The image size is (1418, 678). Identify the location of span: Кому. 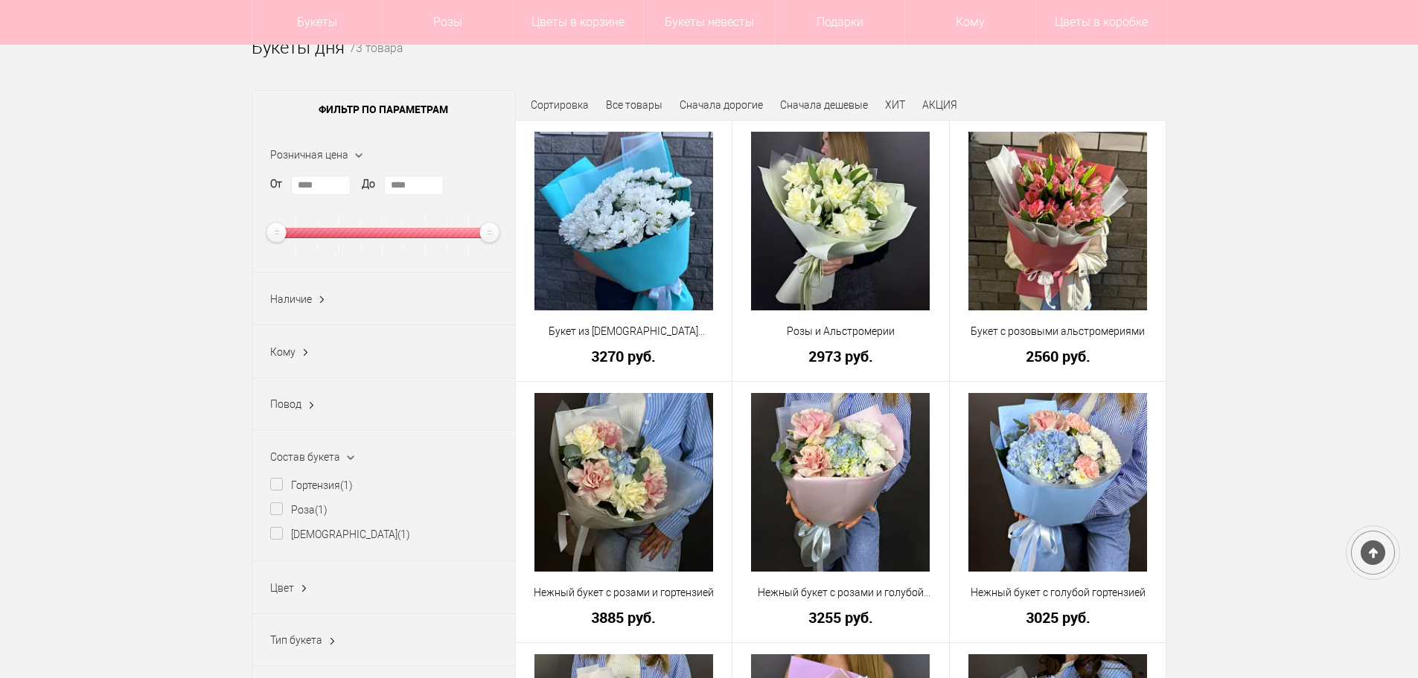
(283, 352).